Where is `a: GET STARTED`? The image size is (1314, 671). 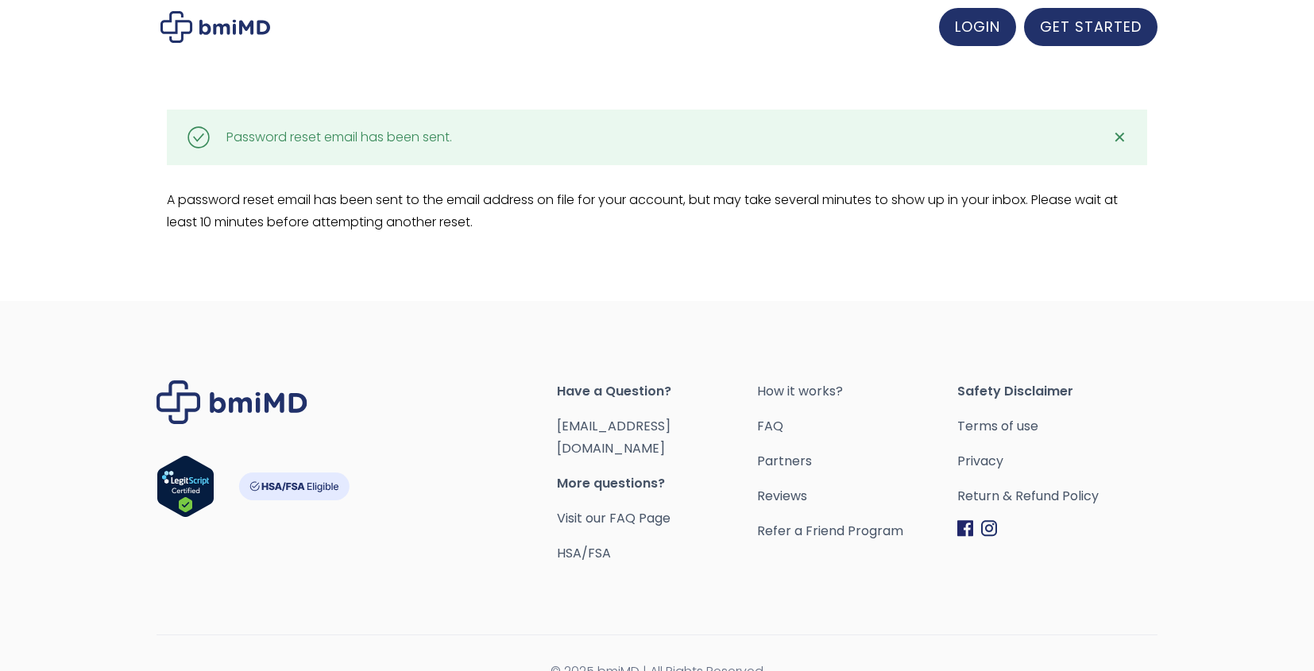 a: GET STARTED is located at coordinates (1090, 27).